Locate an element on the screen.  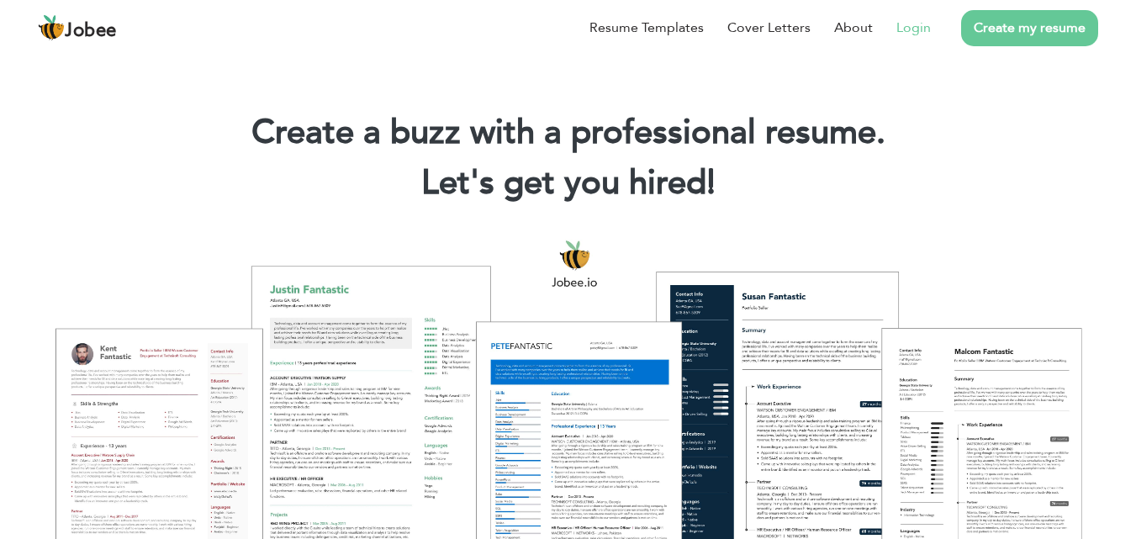
h2: Let's is located at coordinates (568, 183).